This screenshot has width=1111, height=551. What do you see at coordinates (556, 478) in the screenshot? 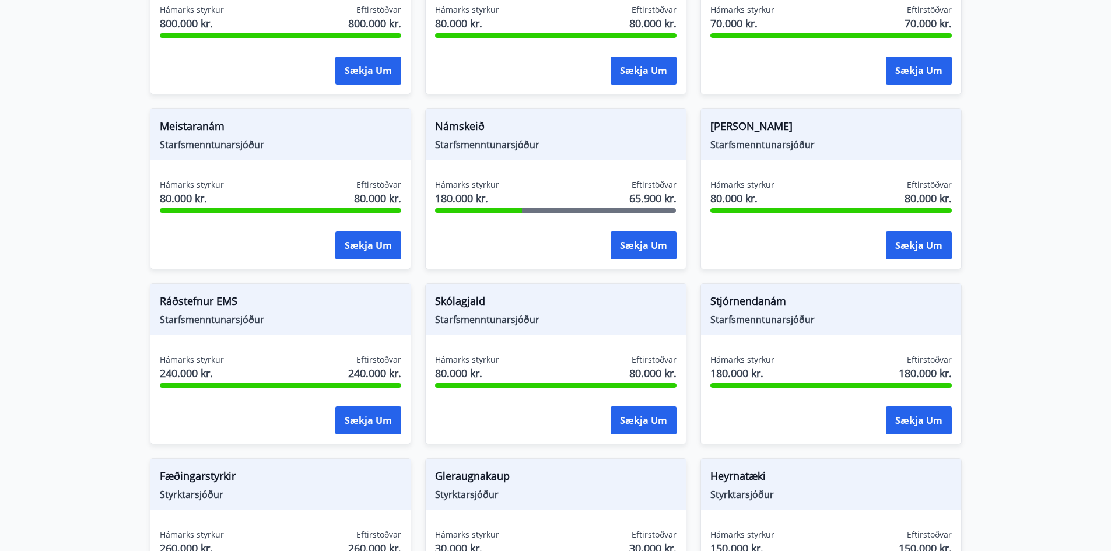
I see `span: Gleraugnakaup` at bounding box center [556, 478].